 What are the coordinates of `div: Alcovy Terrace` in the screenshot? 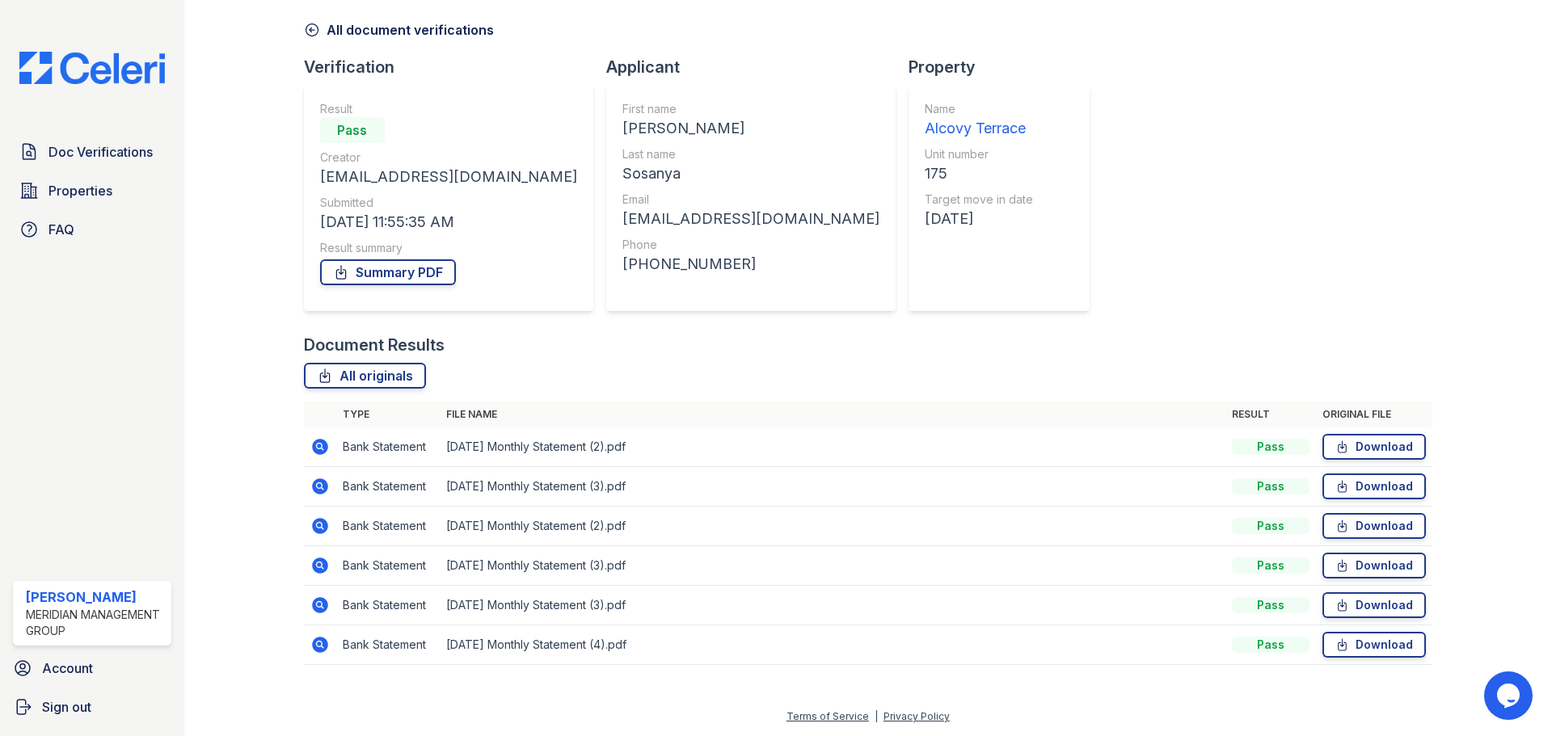 It's located at (979, 129).